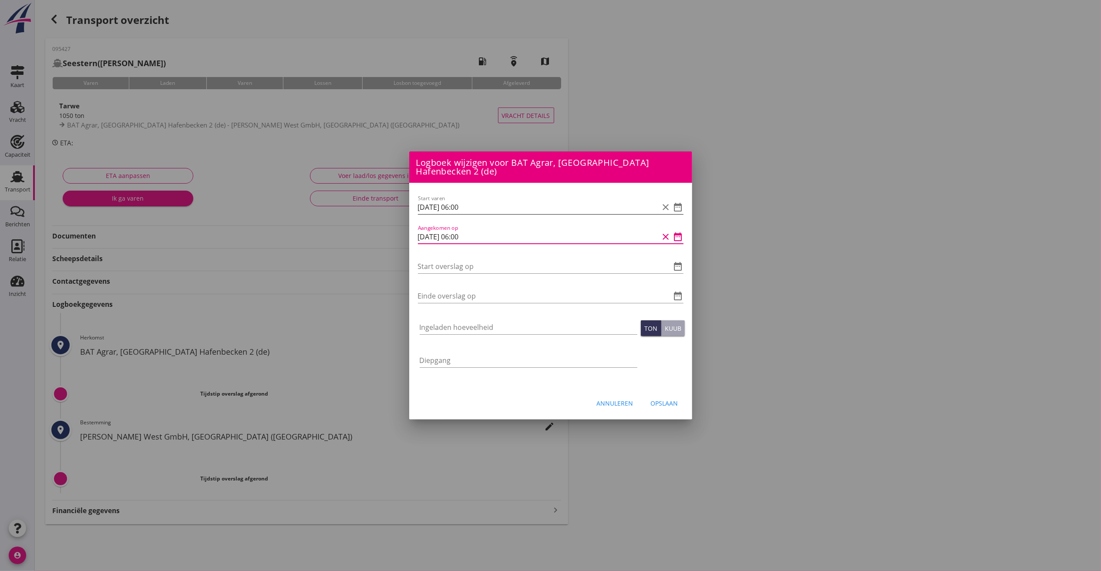 Image resolution: width=1101 pixels, height=571 pixels. What do you see at coordinates (615, 403) in the screenshot?
I see `button: Annuleren` at bounding box center [615, 403].